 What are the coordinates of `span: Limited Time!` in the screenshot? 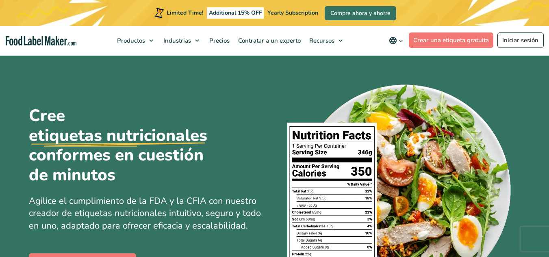 It's located at (185, 13).